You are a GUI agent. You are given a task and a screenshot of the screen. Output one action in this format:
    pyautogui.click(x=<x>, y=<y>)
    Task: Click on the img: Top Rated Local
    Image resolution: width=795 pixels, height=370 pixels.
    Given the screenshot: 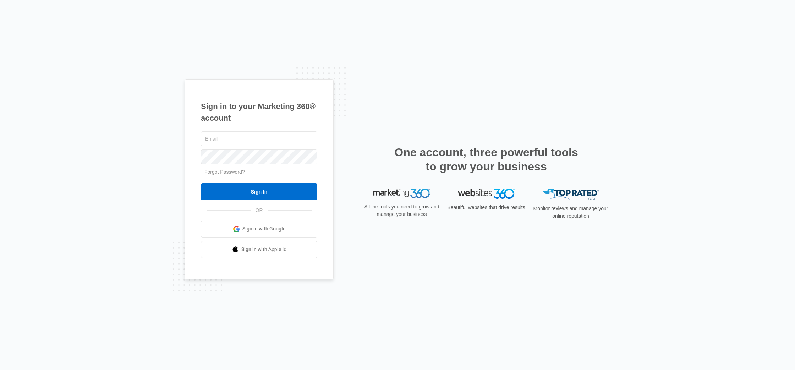 What is the action you would take?
    pyautogui.click(x=571, y=194)
    